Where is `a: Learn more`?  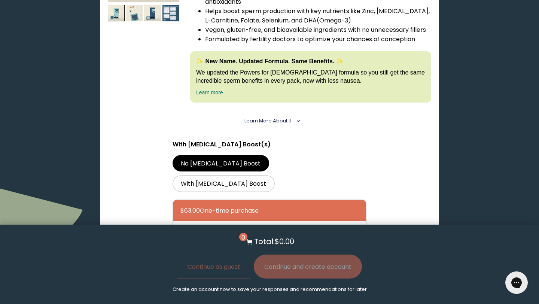 a: Learn more is located at coordinates (210, 93).